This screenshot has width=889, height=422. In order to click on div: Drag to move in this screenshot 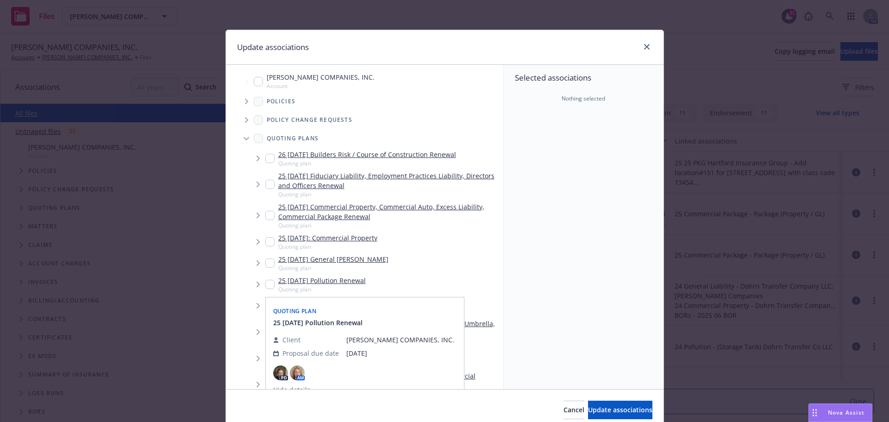, I will do `click(815, 413)`.